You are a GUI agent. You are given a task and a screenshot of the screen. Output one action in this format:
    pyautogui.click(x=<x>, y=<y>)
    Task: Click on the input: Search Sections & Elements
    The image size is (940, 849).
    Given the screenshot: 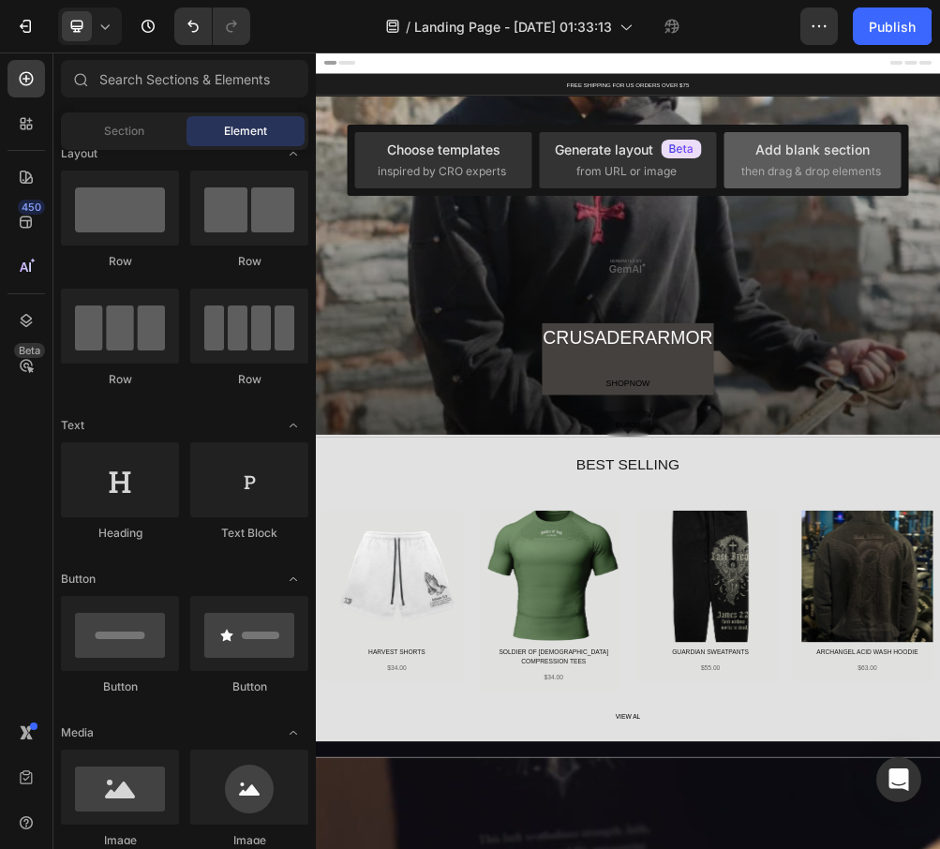 What is the action you would take?
    pyautogui.click(x=185, y=79)
    